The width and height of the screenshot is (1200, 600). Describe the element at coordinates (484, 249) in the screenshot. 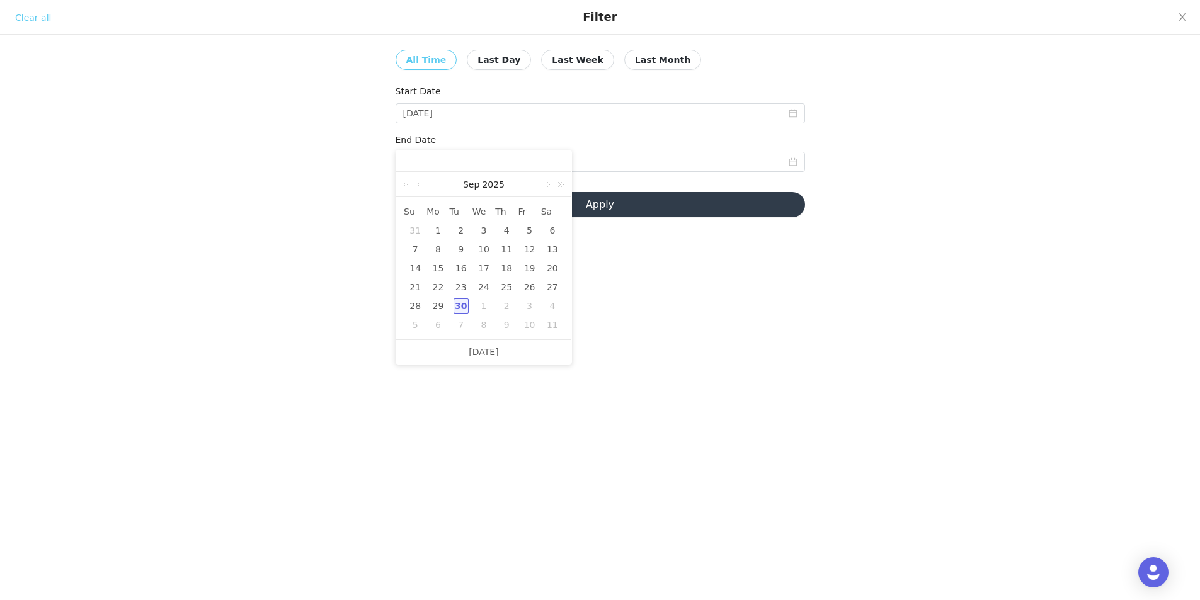

I see `td: September 10, 2025` at that location.